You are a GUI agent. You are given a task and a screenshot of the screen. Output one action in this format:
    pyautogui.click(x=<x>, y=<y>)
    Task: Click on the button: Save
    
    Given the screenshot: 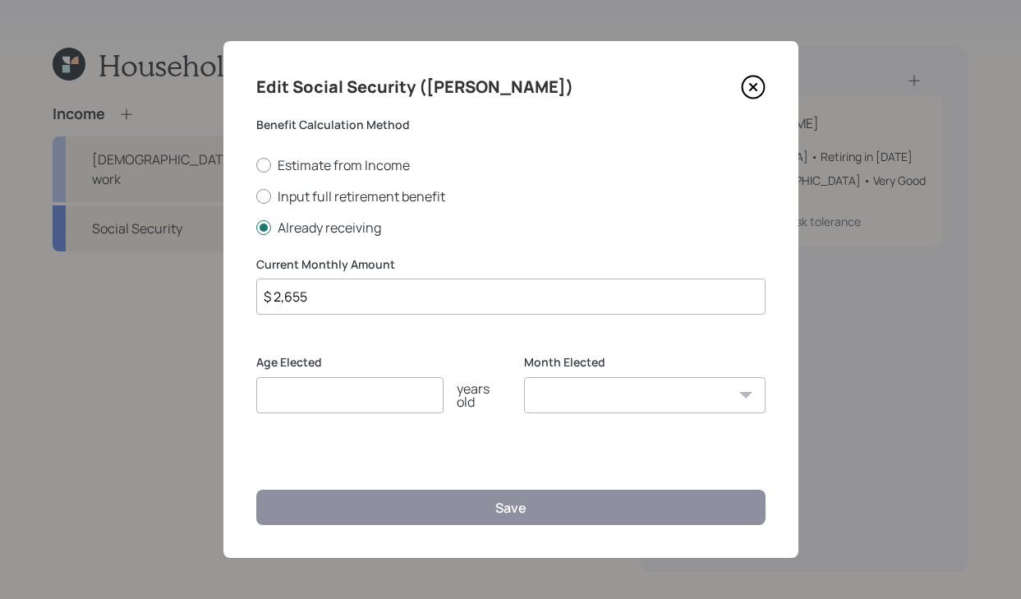 What is the action you would take?
    pyautogui.click(x=511, y=507)
    